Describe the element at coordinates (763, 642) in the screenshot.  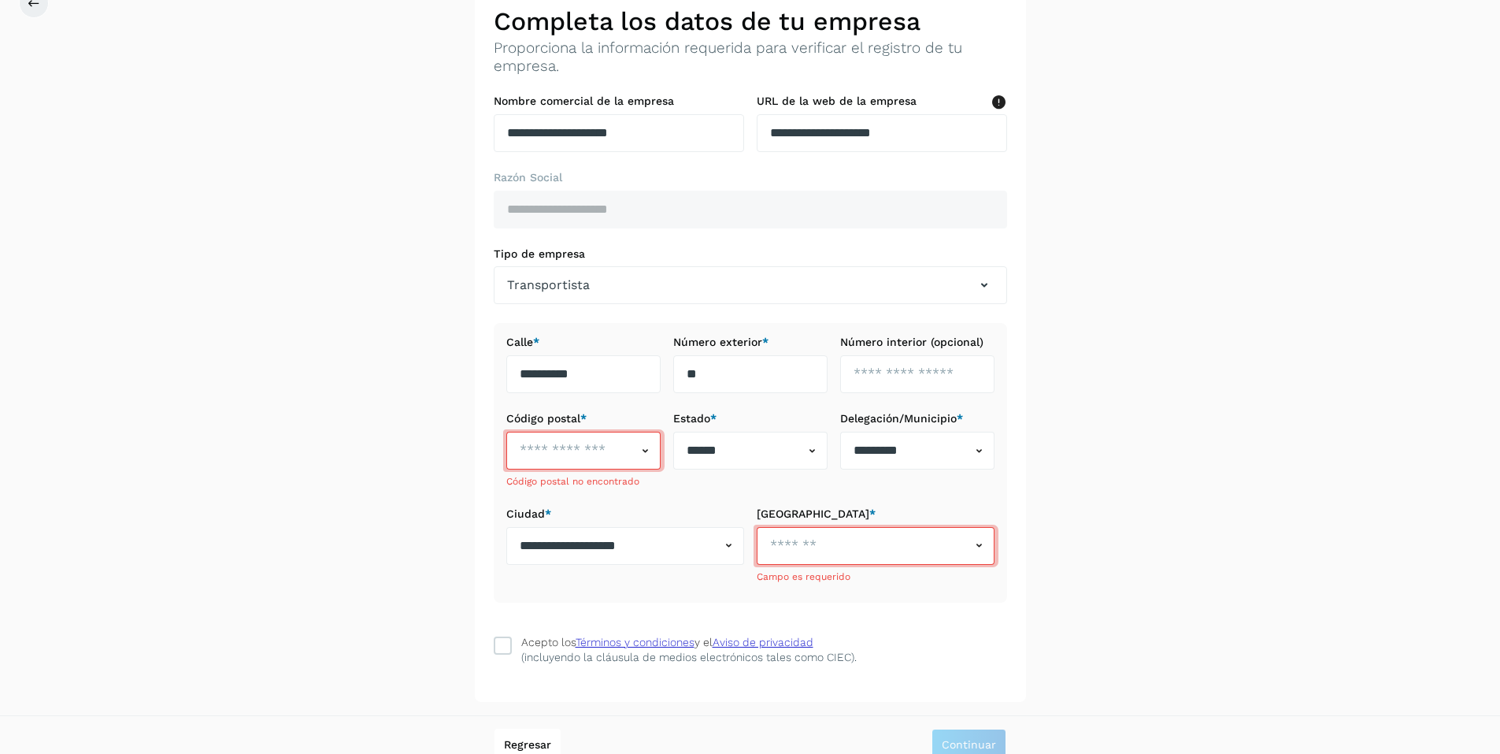
I see `a: Aviso de privacidad` at that location.